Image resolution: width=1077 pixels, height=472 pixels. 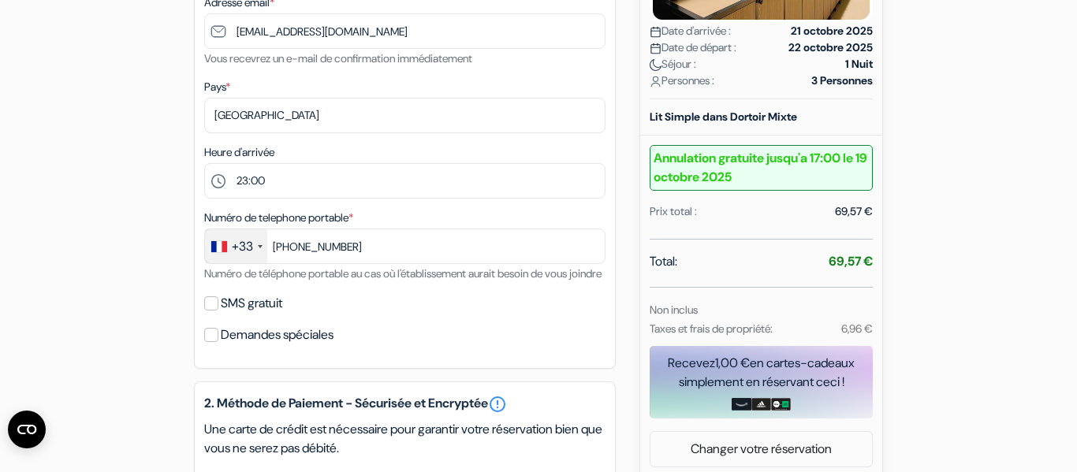 What do you see at coordinates (27, 430) in the screenshot?
I see `button: Ouvrir le widget CMP` at bounding box center [27, 430].